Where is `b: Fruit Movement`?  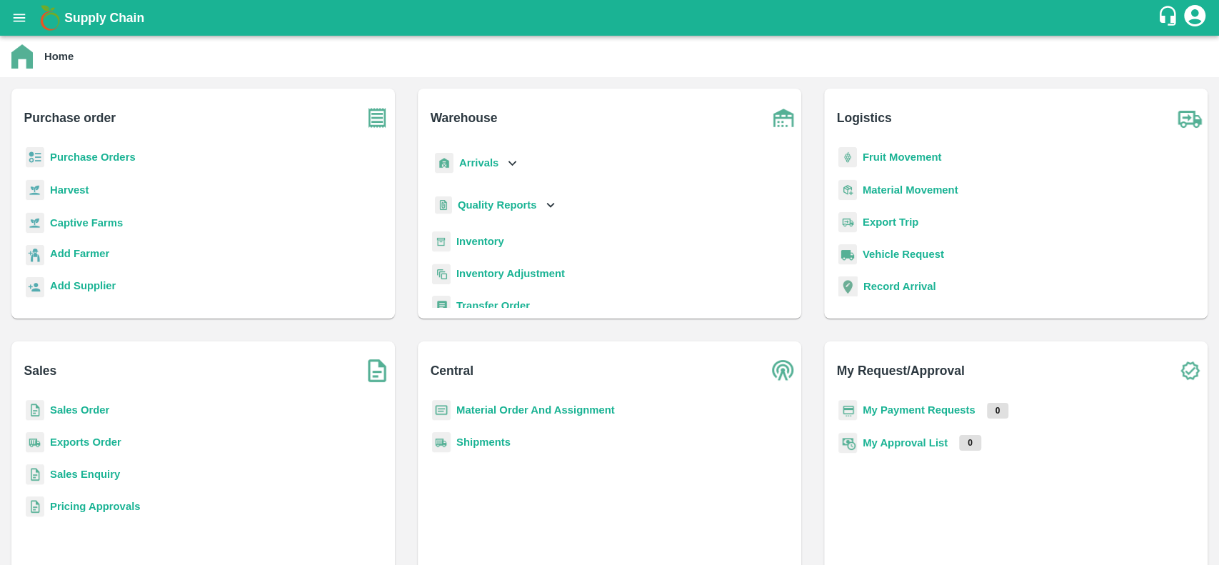
b: Fruit Movement is located at coordinates (902, 157).